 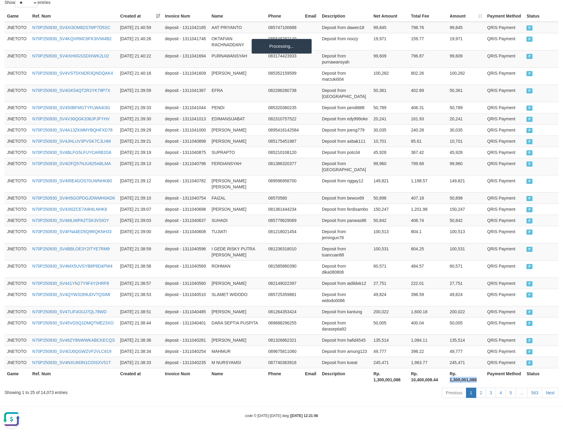 I want to click on a: N70P250930_SV4IXH0GSSDIXWK2L02, so click(x=71, y=56).